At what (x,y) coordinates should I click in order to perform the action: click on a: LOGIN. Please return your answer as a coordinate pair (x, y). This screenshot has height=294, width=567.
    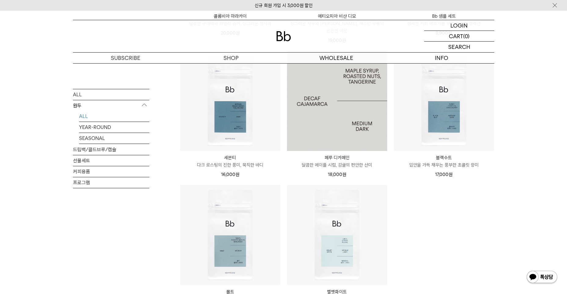
    Looking at the image, I should click on (459, 25).